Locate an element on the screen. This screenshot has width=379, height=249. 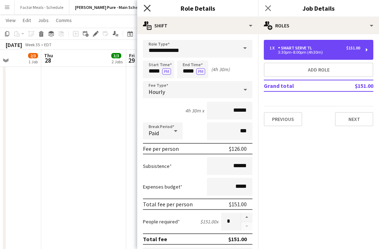
h3: Job Details is located at coordinates (318, 8).